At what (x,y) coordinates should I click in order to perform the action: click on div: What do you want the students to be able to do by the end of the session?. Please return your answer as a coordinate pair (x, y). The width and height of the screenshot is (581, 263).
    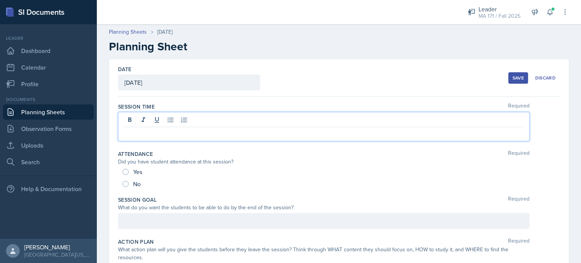
    Looking at the image, I should click on (324, 207).